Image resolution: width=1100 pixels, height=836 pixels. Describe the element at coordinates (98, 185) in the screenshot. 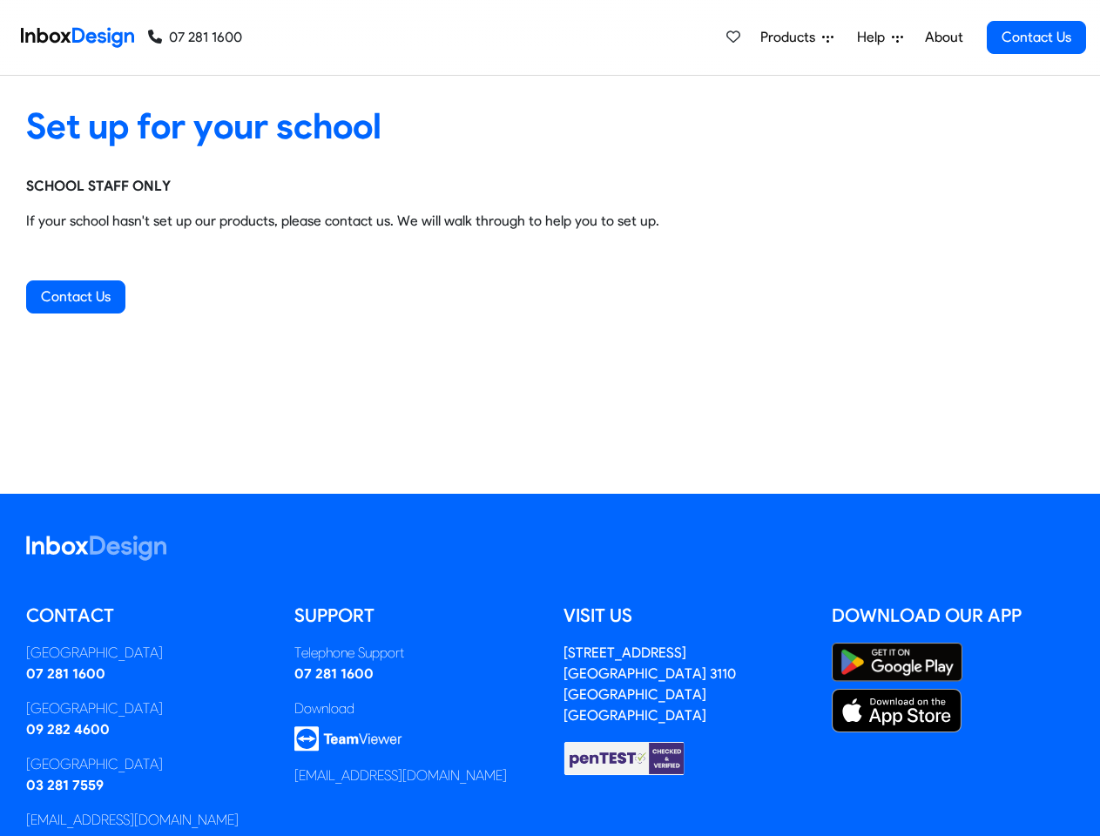

I see `strong: SCHOOL STAFF ONLY` at that location.